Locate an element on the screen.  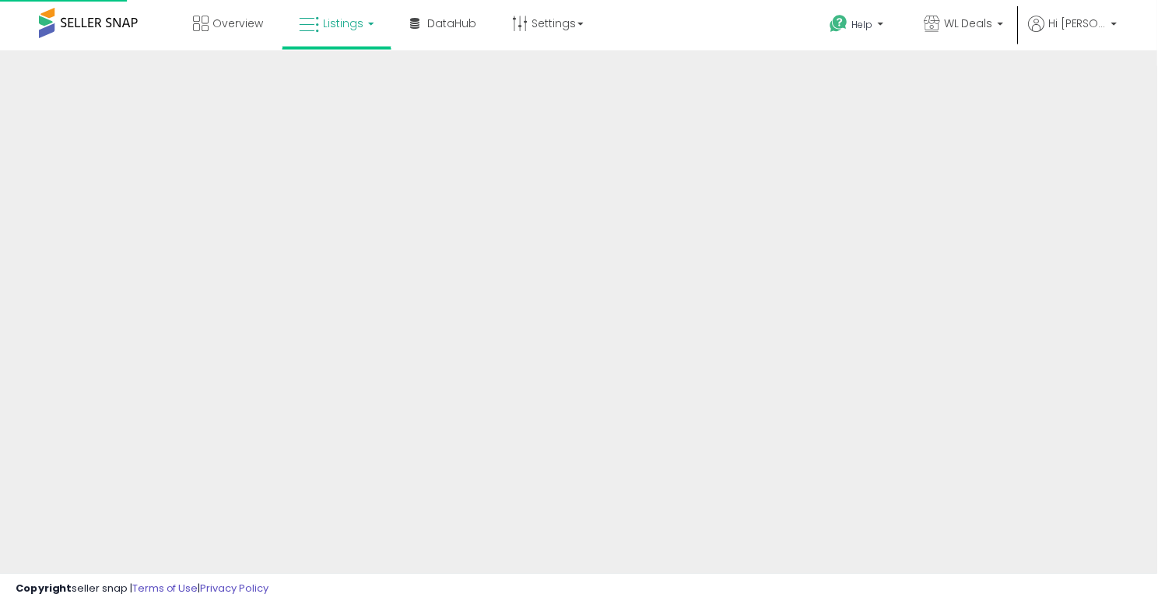
i: Get Help is located at coordinates (844, 23).